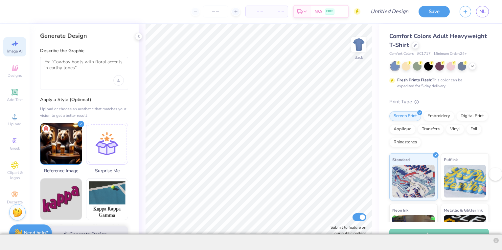 This screenshot has height=250, width=502. Describe the element at coordinates (389, 11) in the screenshot. I see `input: Untitled Design` at that location.